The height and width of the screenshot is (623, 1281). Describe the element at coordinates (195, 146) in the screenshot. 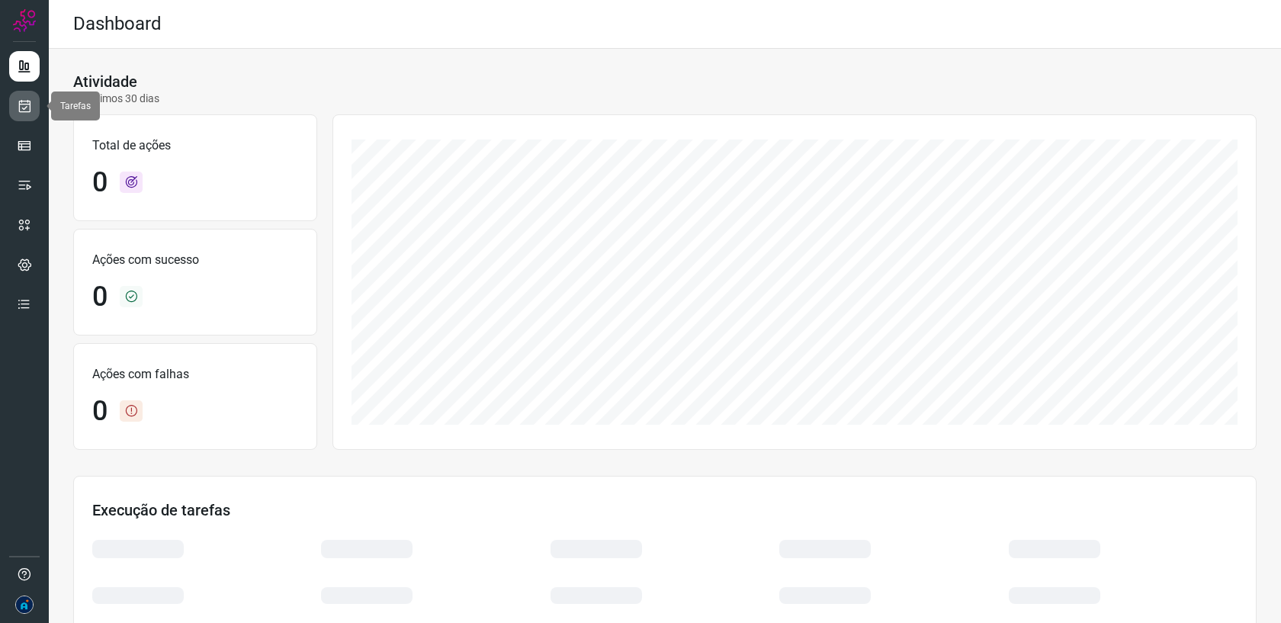

I see `p: Total de ações` at that location.